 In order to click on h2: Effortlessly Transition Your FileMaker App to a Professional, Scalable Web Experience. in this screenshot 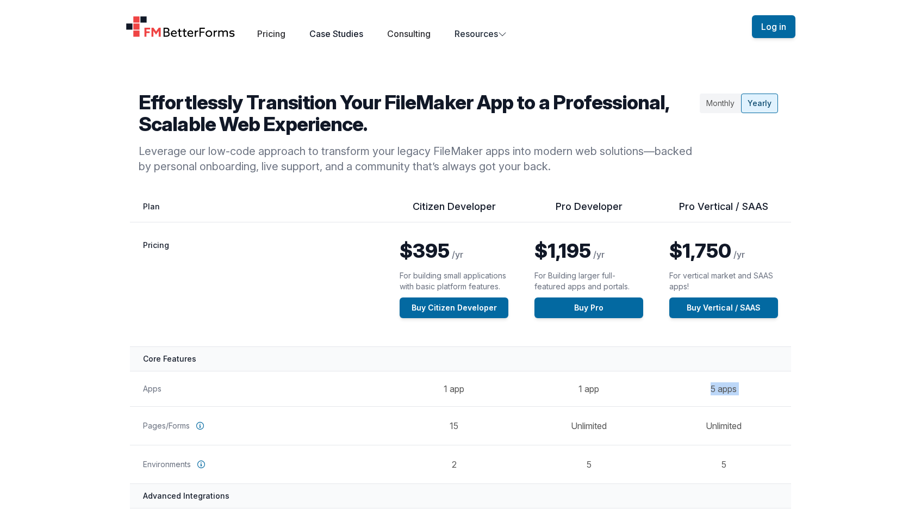, I will do `click(417, 113)`.